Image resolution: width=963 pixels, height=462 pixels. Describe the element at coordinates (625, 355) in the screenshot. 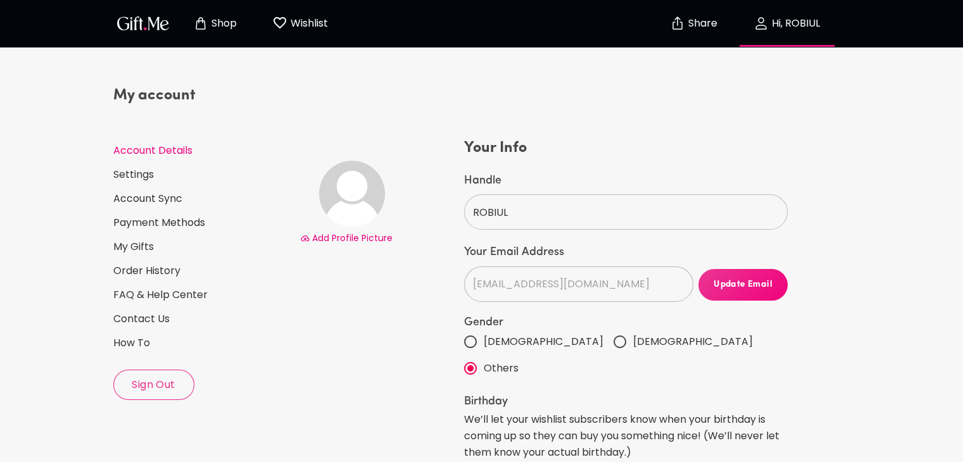

I see `div: gender` at that location.